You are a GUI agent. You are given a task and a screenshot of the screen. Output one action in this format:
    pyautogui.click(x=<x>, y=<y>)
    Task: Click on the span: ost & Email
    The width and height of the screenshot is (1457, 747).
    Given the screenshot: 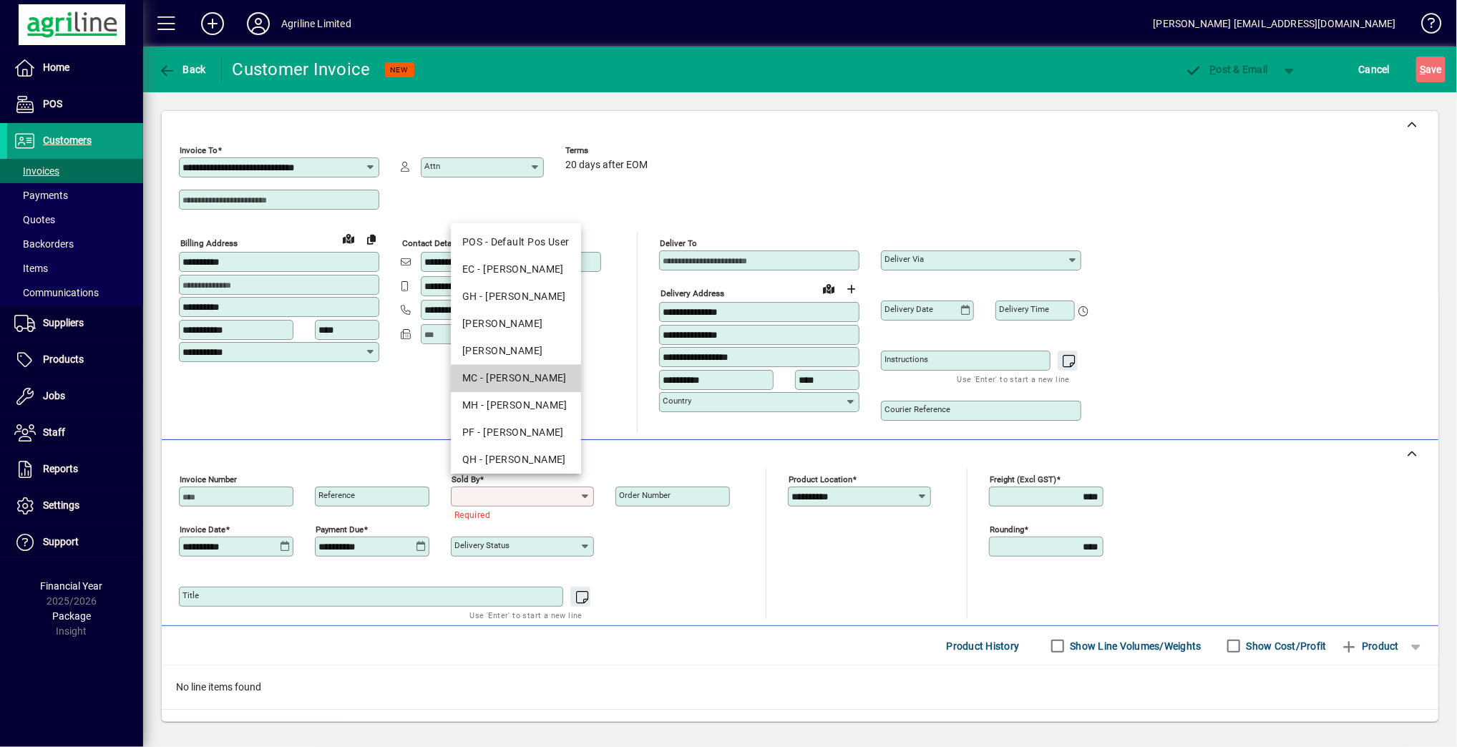 What is the action you would take?
    pyautogui.click(x=1227, y=69)
    